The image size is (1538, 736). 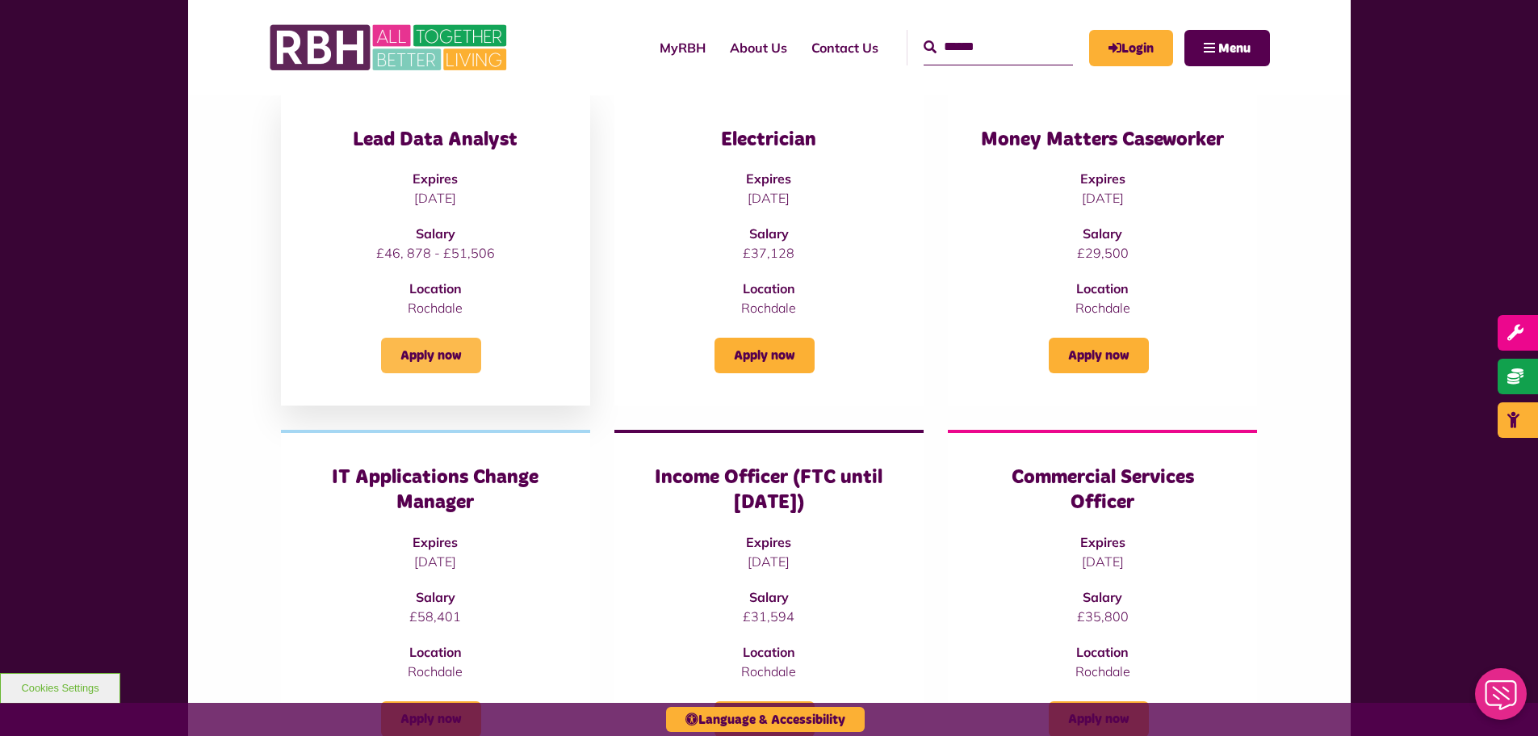 I want to click on button: Navigation, so click(x=1227, y=48).